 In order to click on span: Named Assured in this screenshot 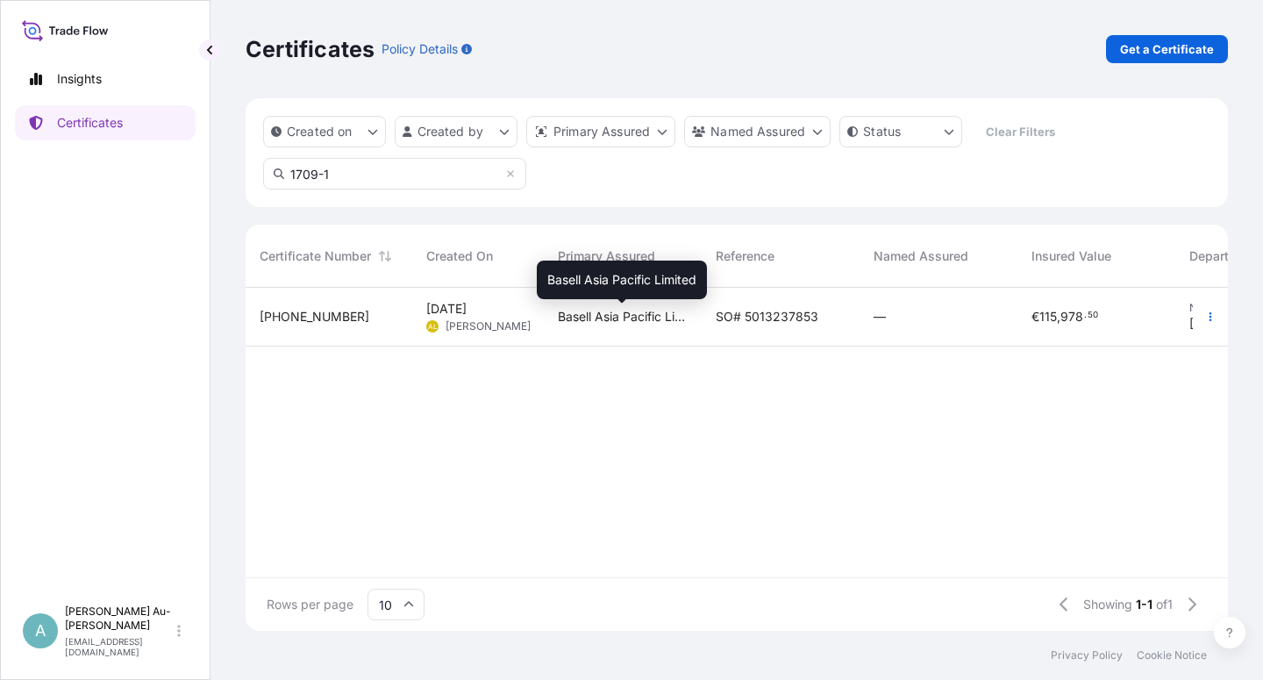, I will do `click(921, 256)`.